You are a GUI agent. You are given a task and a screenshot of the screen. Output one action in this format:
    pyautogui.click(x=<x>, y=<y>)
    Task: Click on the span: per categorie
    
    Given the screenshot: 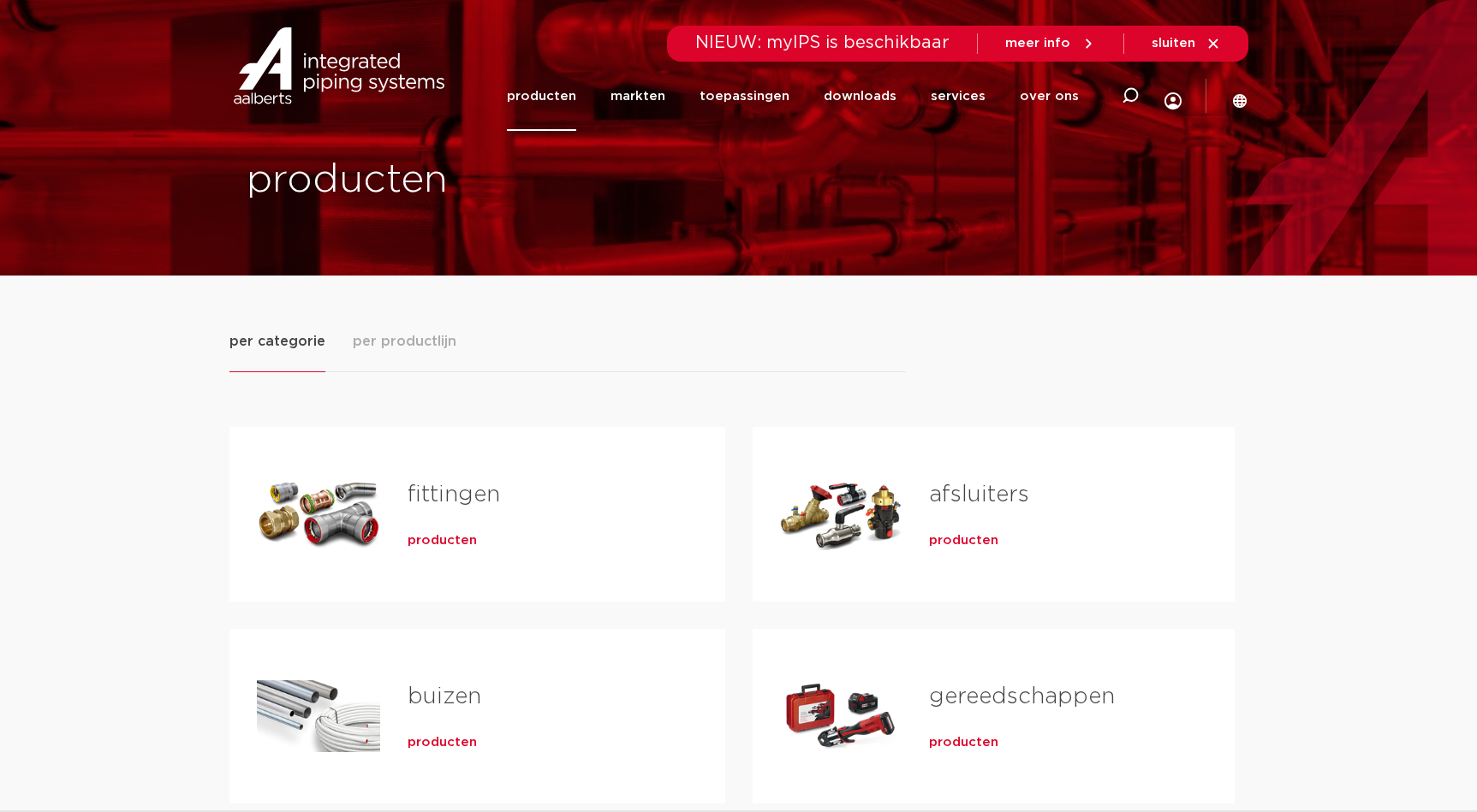 What is the action you would take?
    pyautogui.click(x=277, y=341)
    